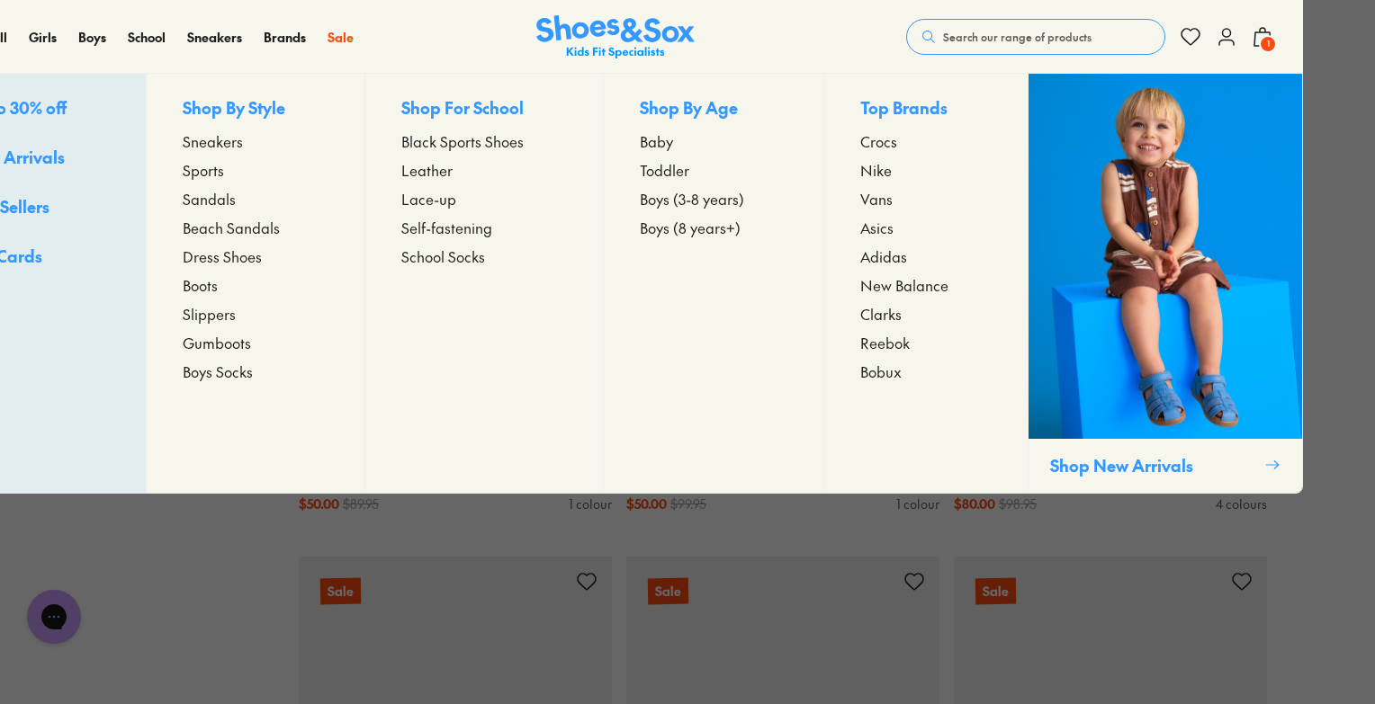 This screenshot has height=704, width=1375. I want to click on span: Brands, so click(284, 37).